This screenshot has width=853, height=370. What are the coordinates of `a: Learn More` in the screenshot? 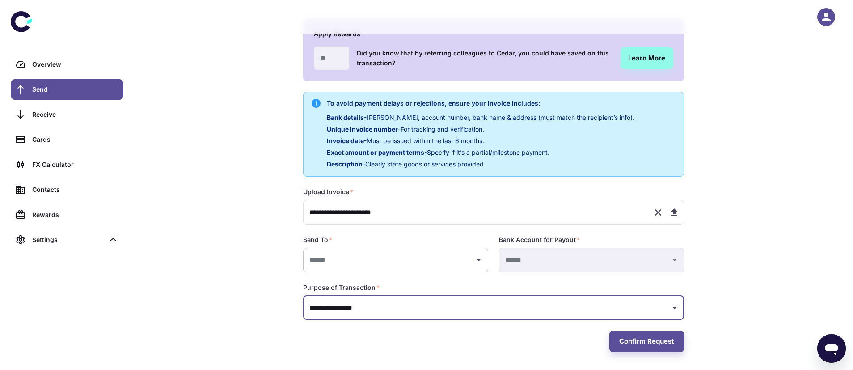 It's located at (647, 58).